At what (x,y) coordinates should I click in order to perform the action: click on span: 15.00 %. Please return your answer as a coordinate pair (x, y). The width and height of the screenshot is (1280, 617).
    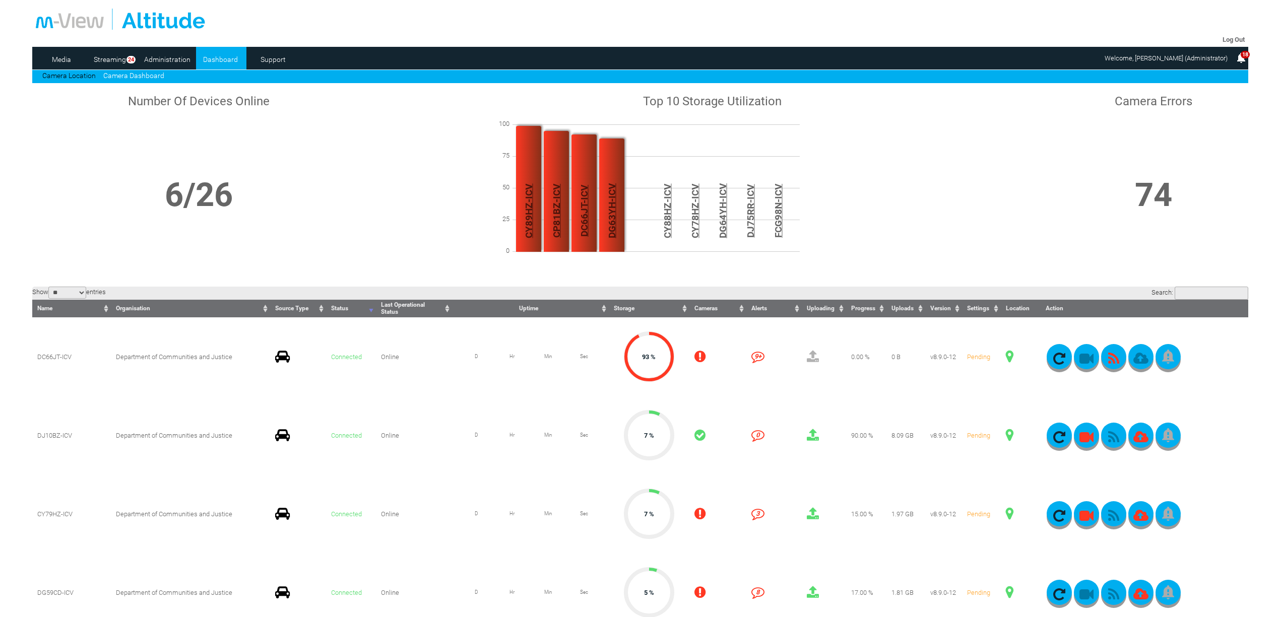
    Looking at the image, I should click on (862, 514).